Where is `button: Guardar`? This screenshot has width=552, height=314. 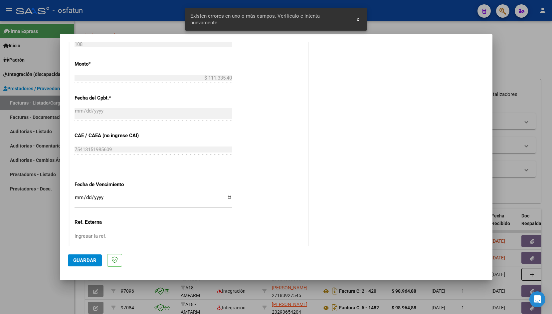
button: Guardar is located at coordinates (85, 260).